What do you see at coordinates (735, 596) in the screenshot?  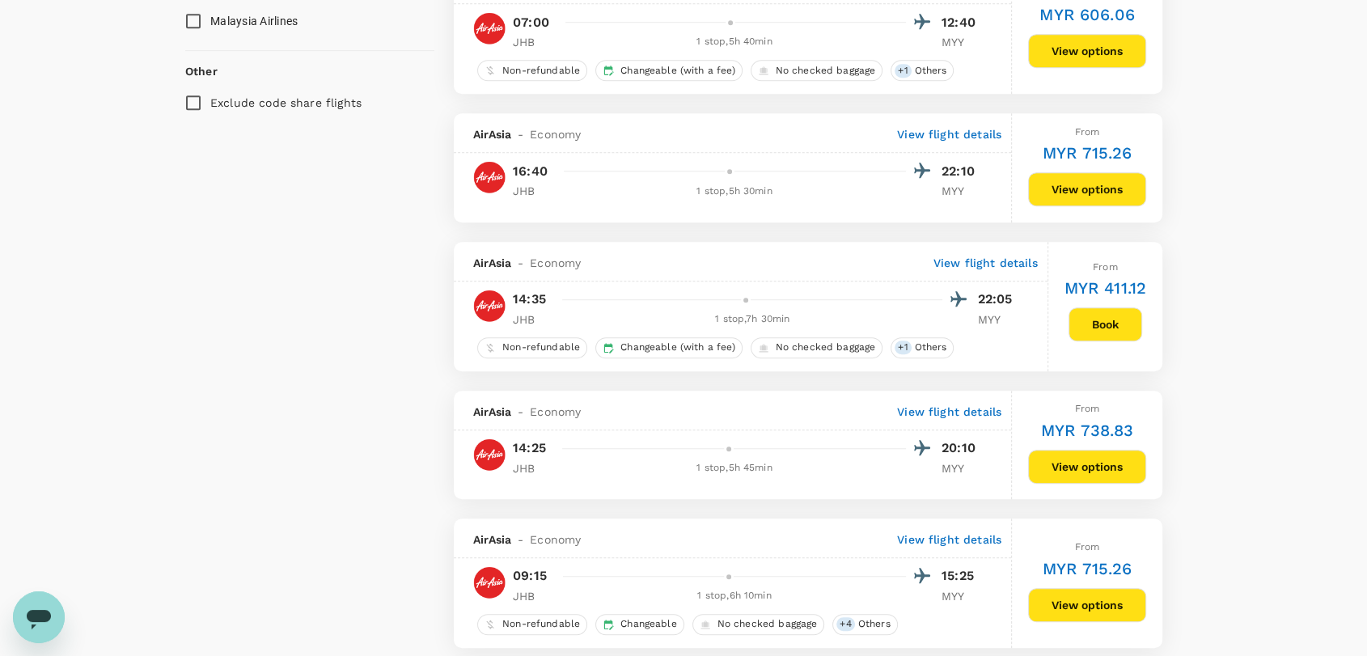 I see `div: 1 stop , 6h 10min` at bounding box center [735, 596].